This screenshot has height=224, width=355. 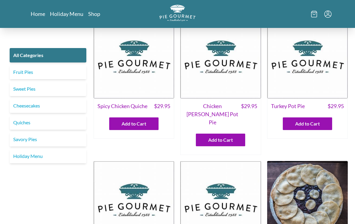 What do you see at coordinates (94, 14) in the screenshot?
I see `a: Shop` at bounding box center [94, 14].